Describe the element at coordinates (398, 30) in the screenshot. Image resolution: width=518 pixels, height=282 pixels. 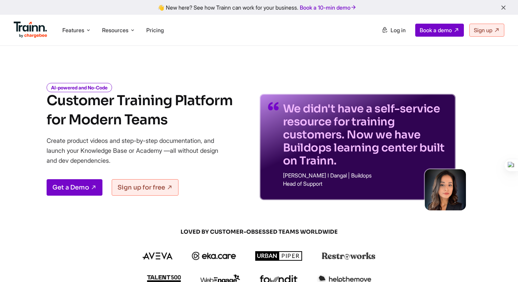
I see `span: Log in` at that location.